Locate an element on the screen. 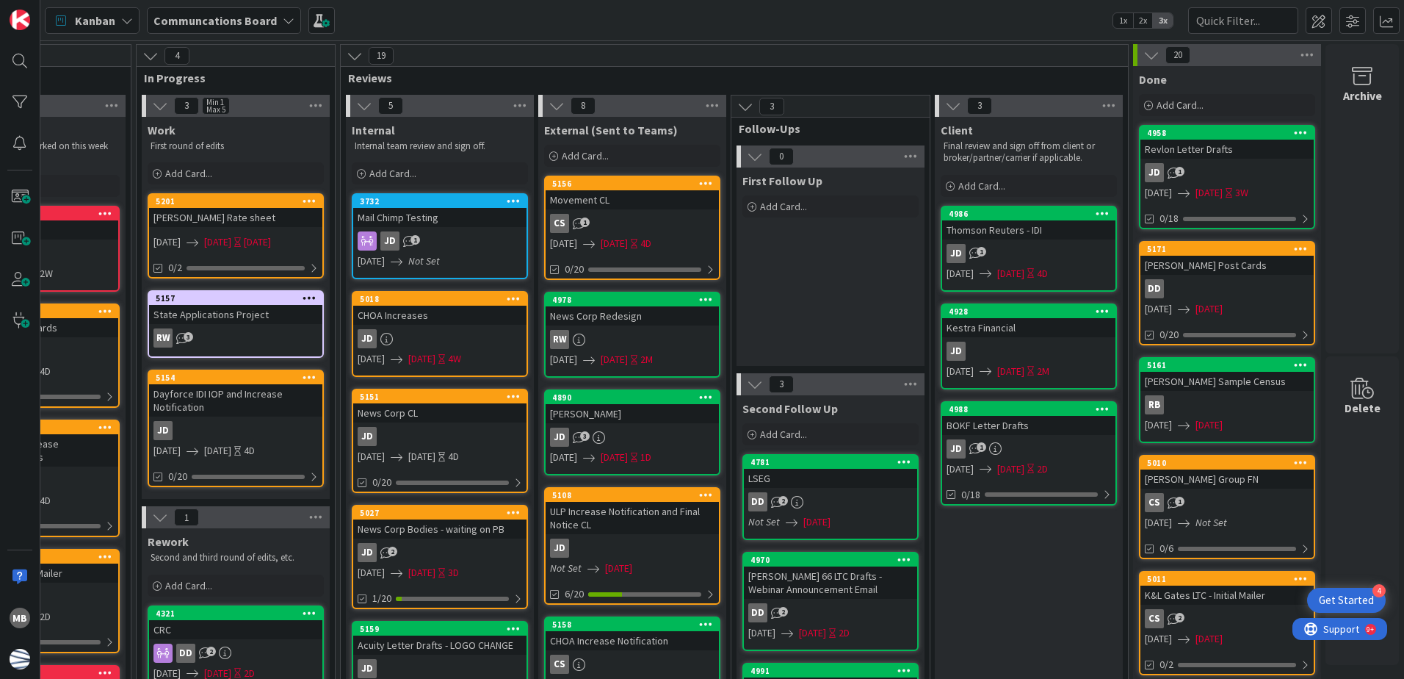 Image resolution: width=1404 pixels, height=679 pixels. div: ULP Increase Notification and Final Notice CL is located at coordinates (632, 518).